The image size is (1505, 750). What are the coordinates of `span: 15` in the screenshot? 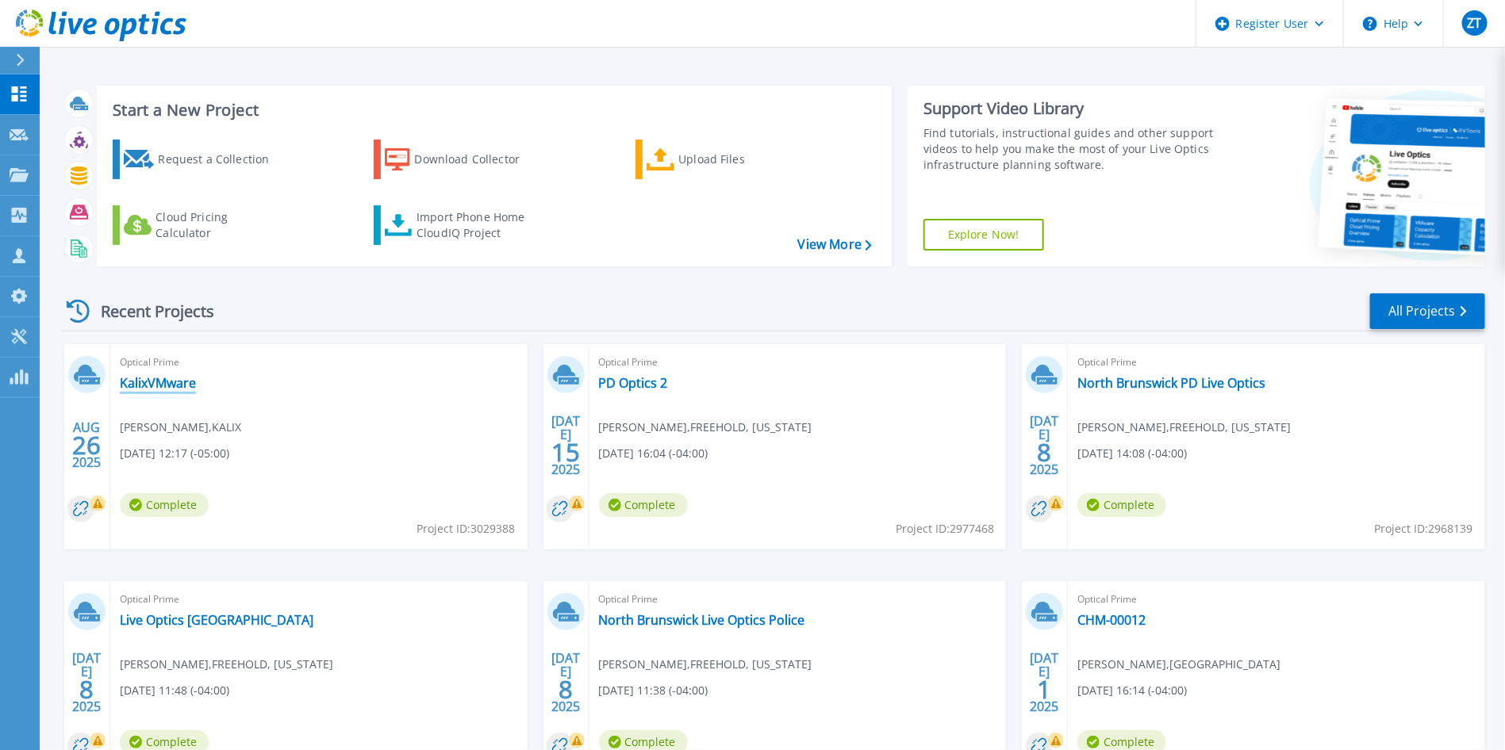 It's located at (566, 452).